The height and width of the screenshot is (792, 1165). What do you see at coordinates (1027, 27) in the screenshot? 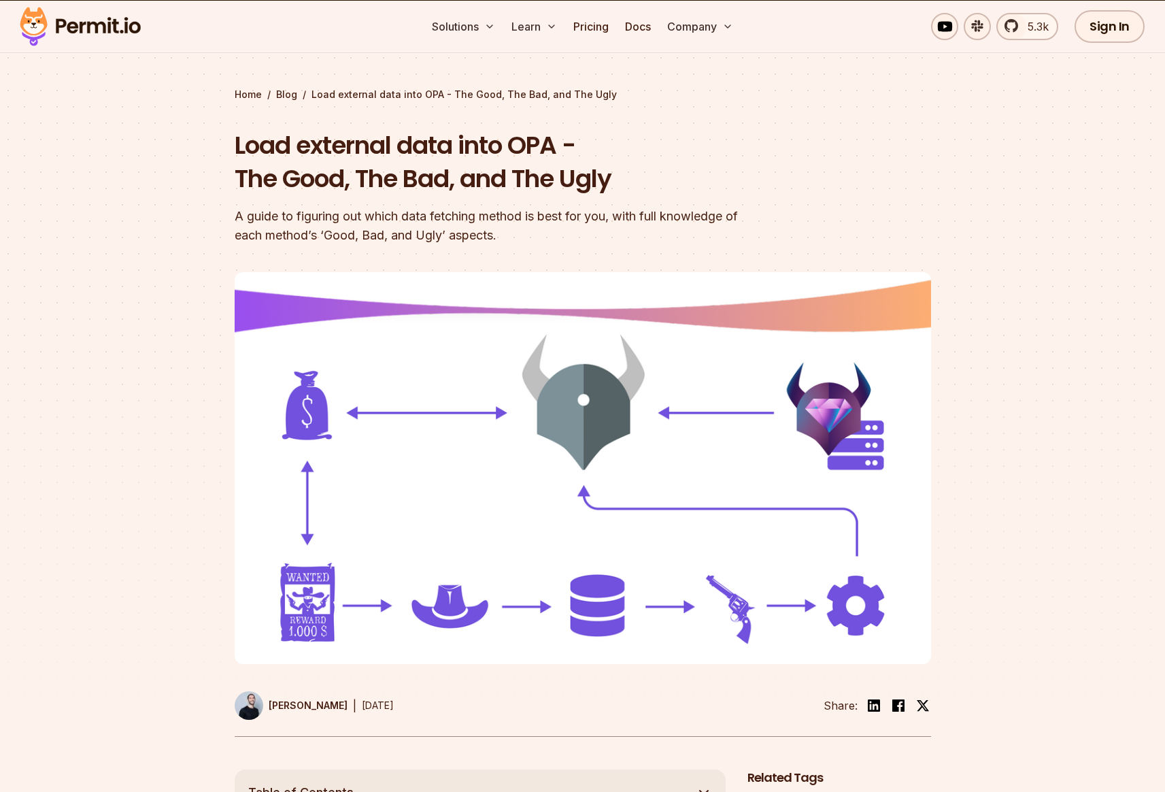
I see `a: 5.3k` at bounding box center [1027, 27].